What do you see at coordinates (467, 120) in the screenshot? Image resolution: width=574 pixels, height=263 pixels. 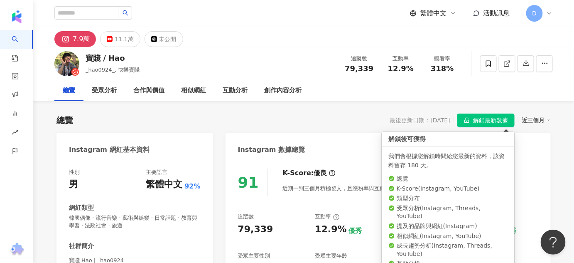 I see `span: lock` at bounding box center [467, 120].